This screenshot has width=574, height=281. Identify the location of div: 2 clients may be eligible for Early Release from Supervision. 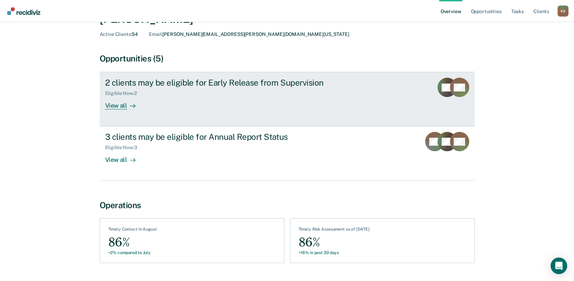
(226, 82).